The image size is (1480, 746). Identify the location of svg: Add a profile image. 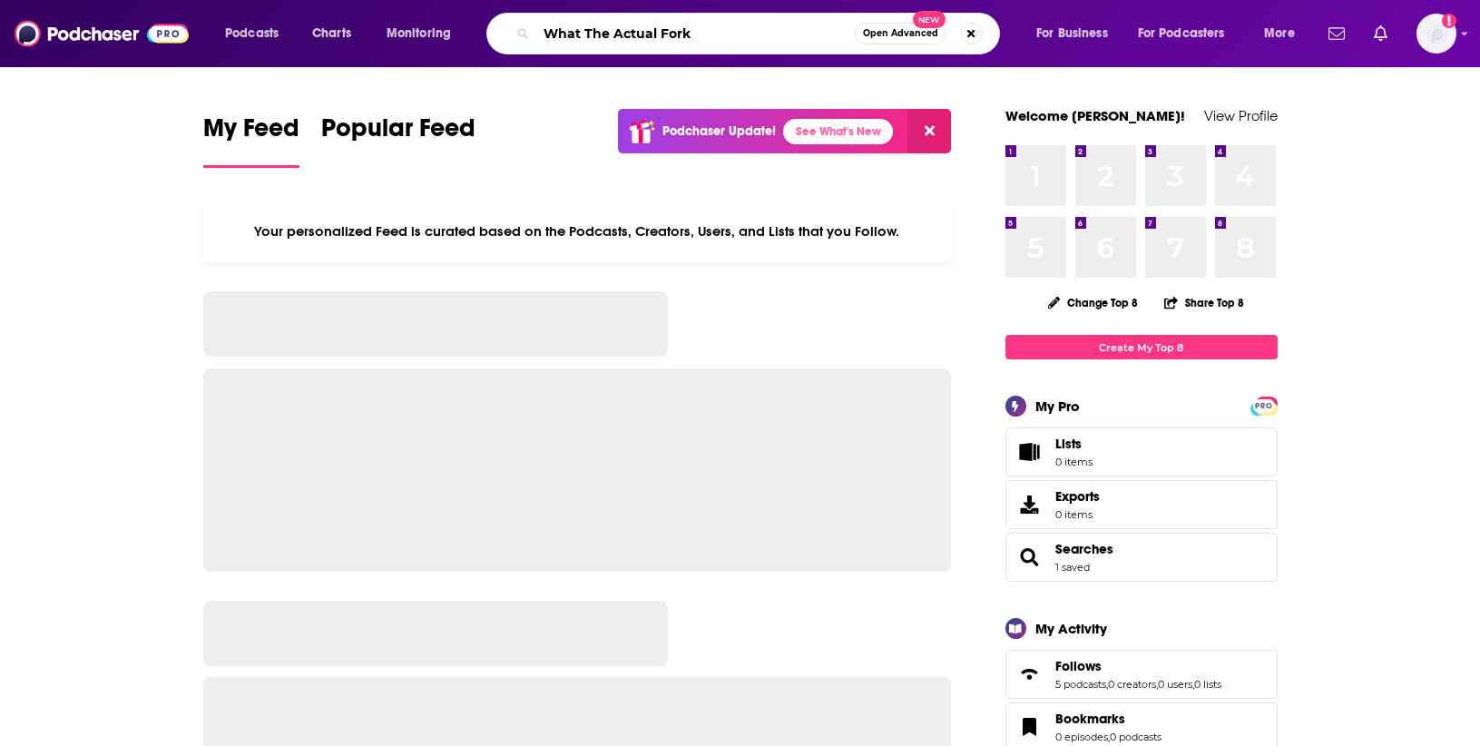
(1450, 21).